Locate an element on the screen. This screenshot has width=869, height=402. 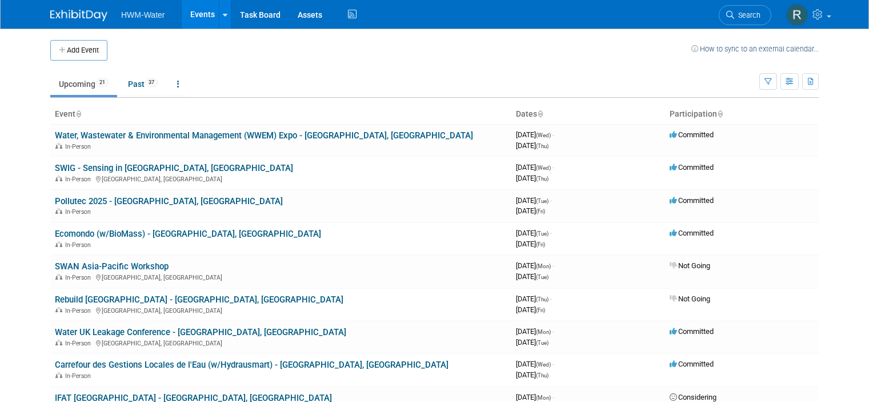
a: Upcoming21 is located at coordinates (83, 84).